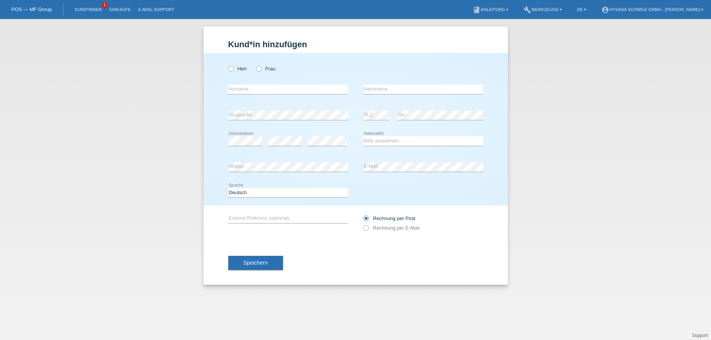 The height and width of the screenshot is (340, 711). Describe the element at coordinates (700, 335) in the screenshot. I see `a: Support` at that location.